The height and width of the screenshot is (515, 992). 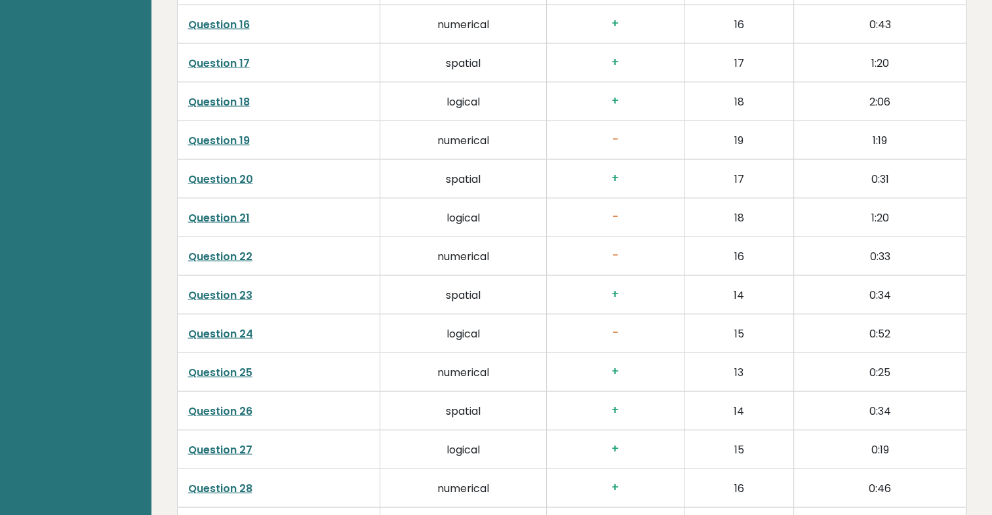 I want to click on a: Question 20, so click(x=220, y=179).